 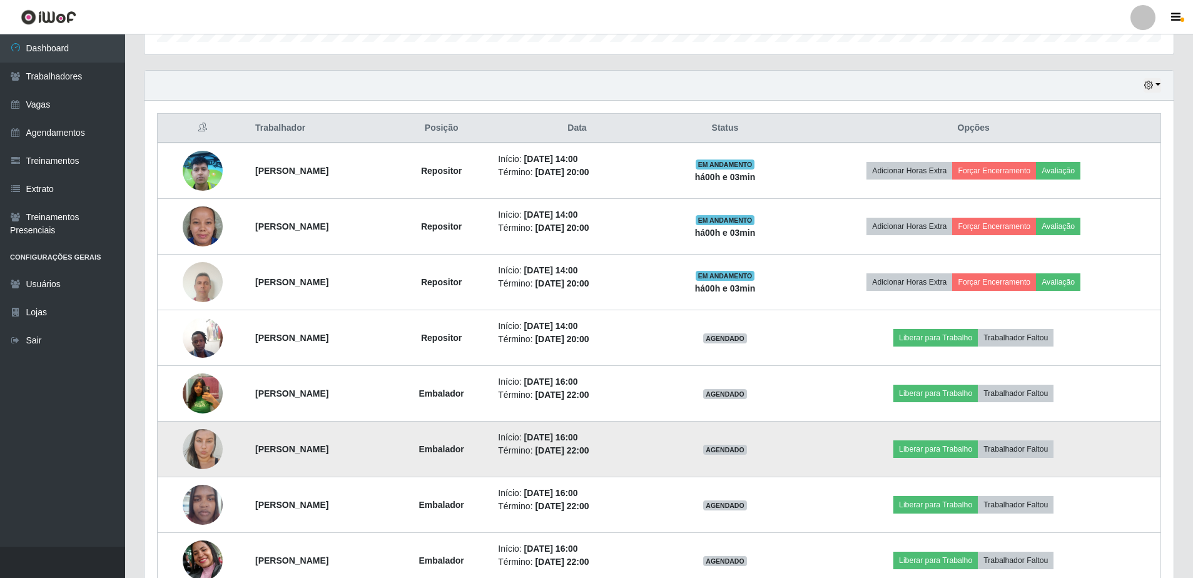 What do you see at coordinates (441, 128) in the screenshot?
I see `th: Posição` at bounding box center [441, 128].